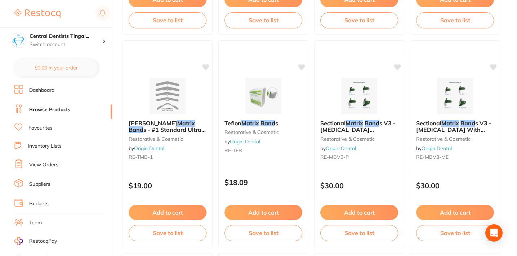 The width and height of the screenshot is (517, 256). Describe the element at coordinates (455, 96) in the screenshot. I see `img: Sectional Matrix Bands V3 - Molar With Extensions (50pcs/box)` at that location.